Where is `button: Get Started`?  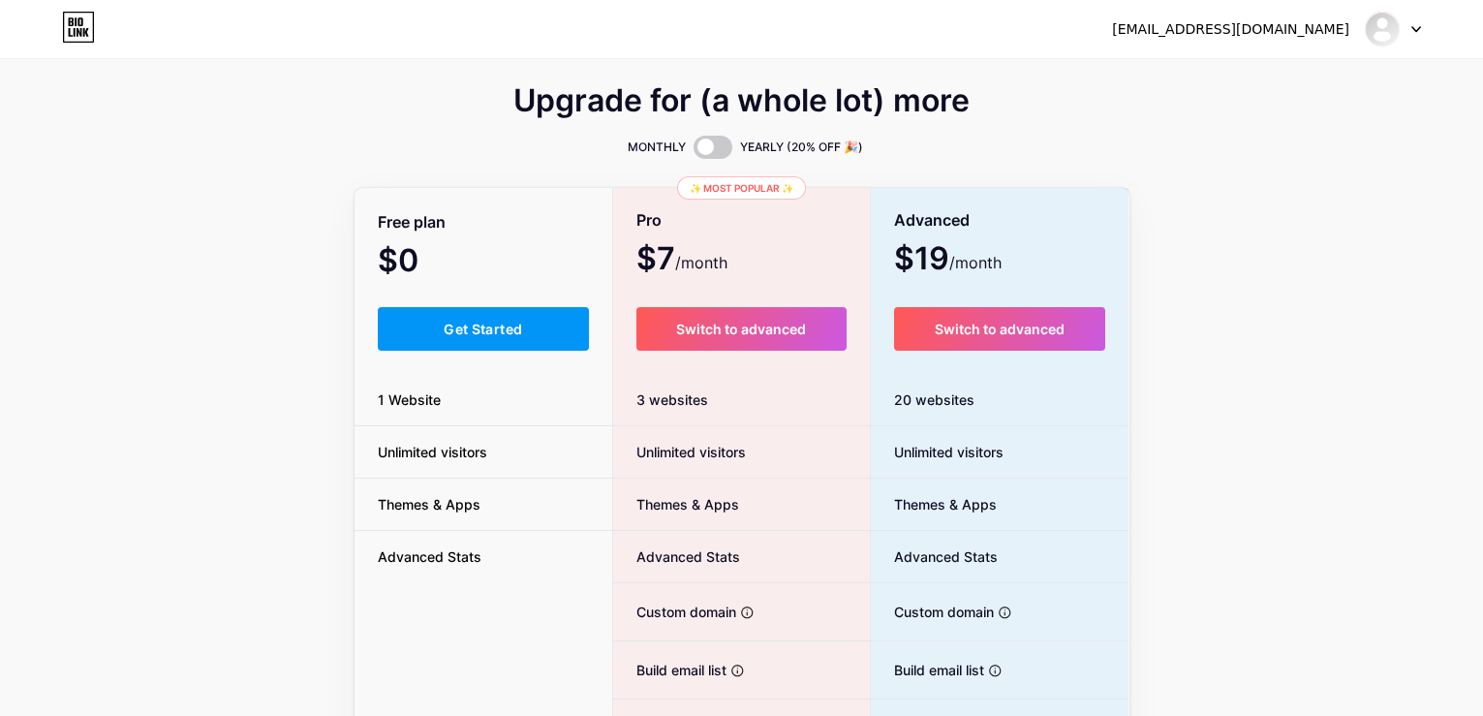 button: Get Started is located at coordinates (483, 328).